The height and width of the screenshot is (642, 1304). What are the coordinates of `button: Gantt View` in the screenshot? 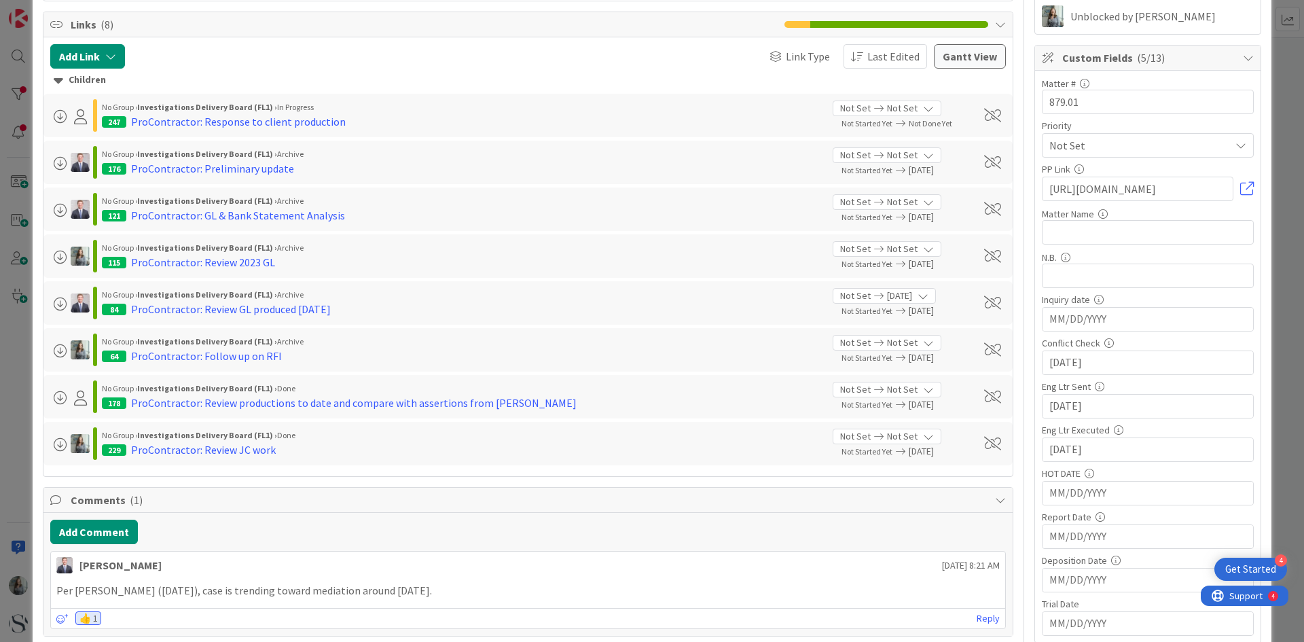 It's located at (970, 56).